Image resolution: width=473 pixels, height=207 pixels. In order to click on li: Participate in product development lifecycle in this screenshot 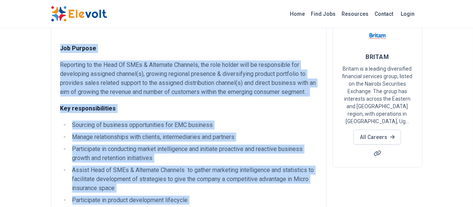, I will do `click(194, 200)`.